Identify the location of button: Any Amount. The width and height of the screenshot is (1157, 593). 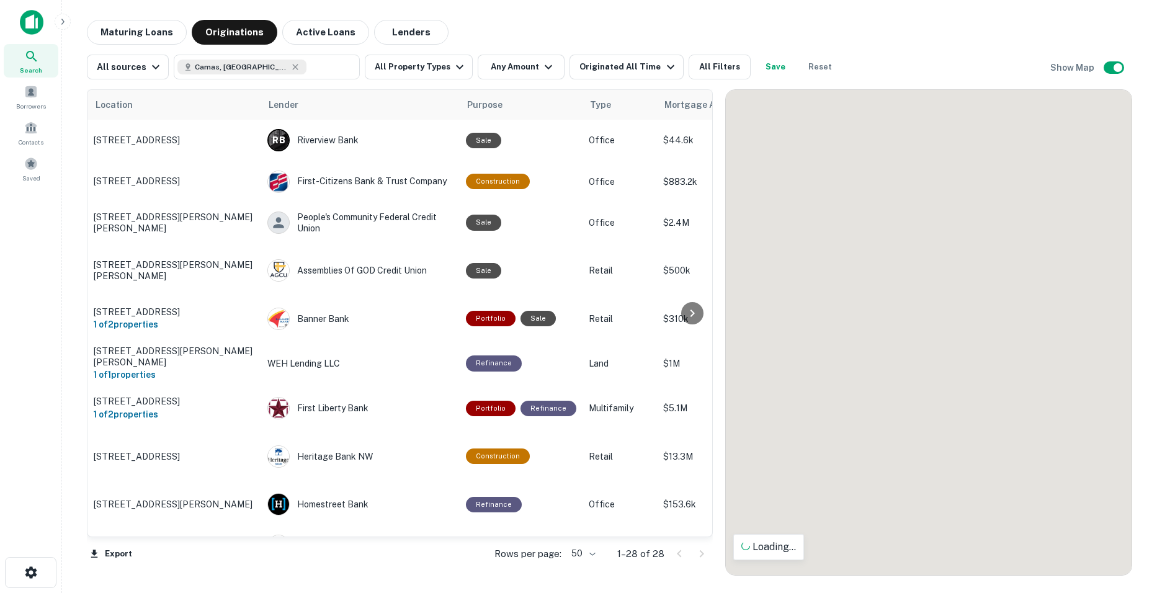
(521, 67).